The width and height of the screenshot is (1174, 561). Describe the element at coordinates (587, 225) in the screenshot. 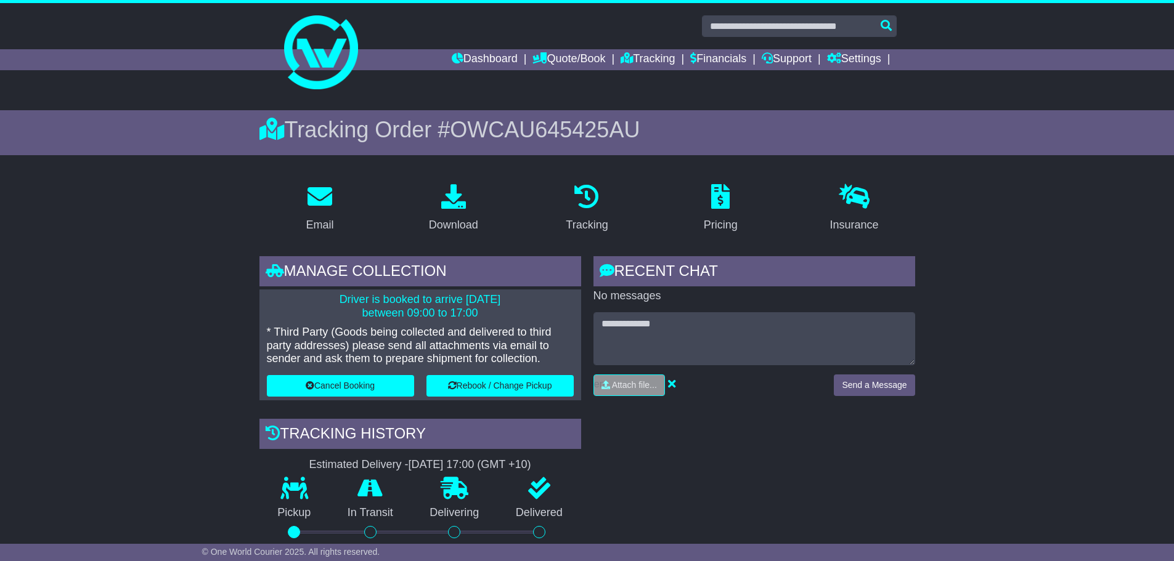

I see `div: Tracking` at that location.